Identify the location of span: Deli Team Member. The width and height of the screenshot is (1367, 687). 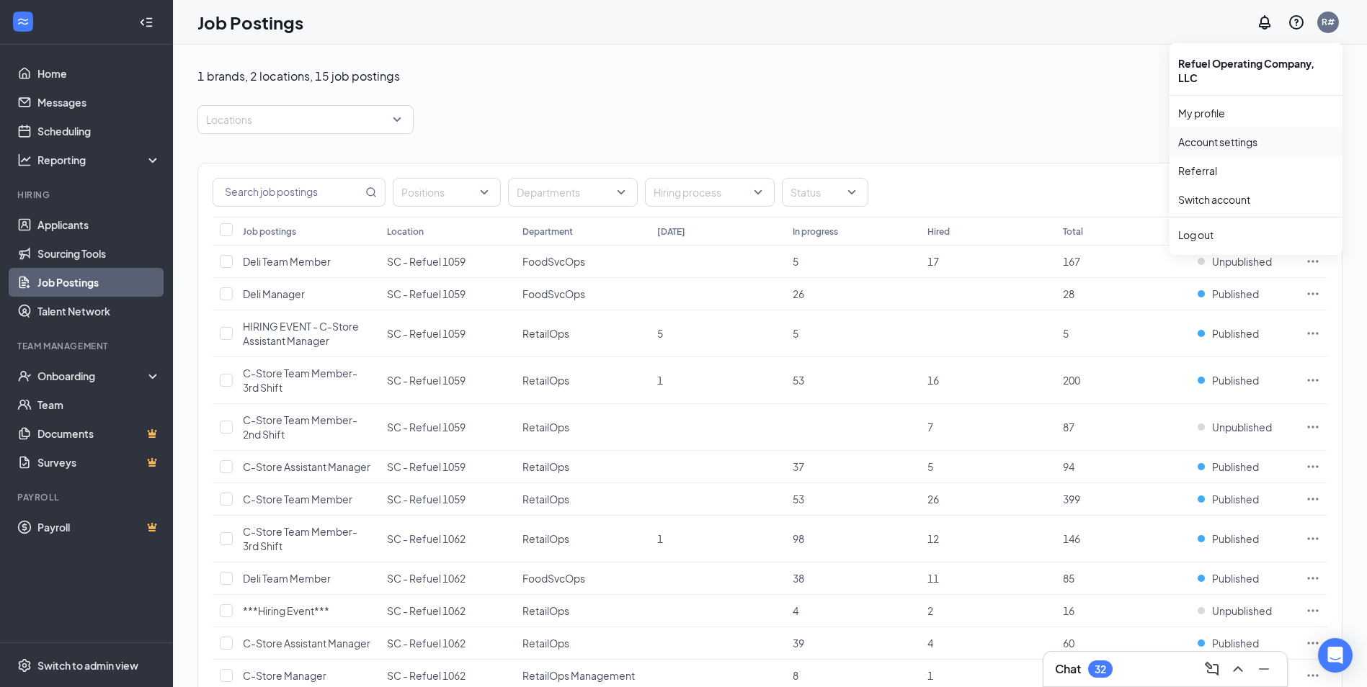
(287, 262).